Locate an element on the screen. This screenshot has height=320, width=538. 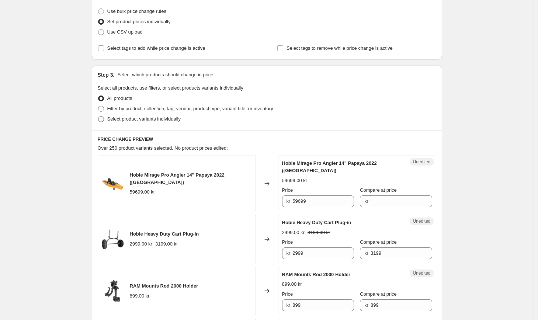
span: All products is located at coordinates (120, 98).